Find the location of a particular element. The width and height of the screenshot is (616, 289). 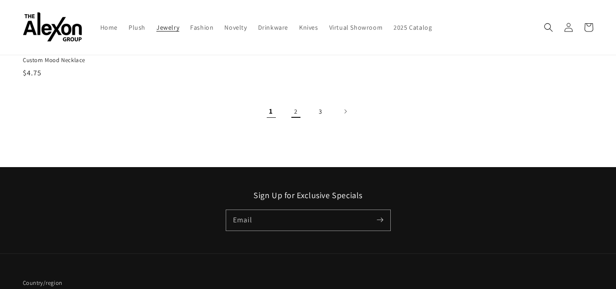

a: Next page is located at coordinates (345, 111).